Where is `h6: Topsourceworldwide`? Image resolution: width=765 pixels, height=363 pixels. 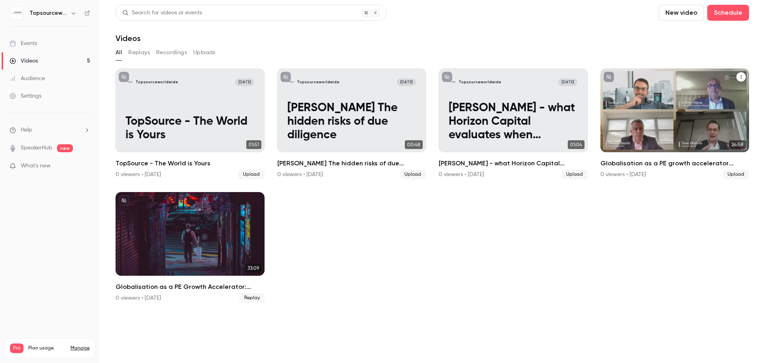
h6: Topsourceworldwide is located at coordinates (48, 13).